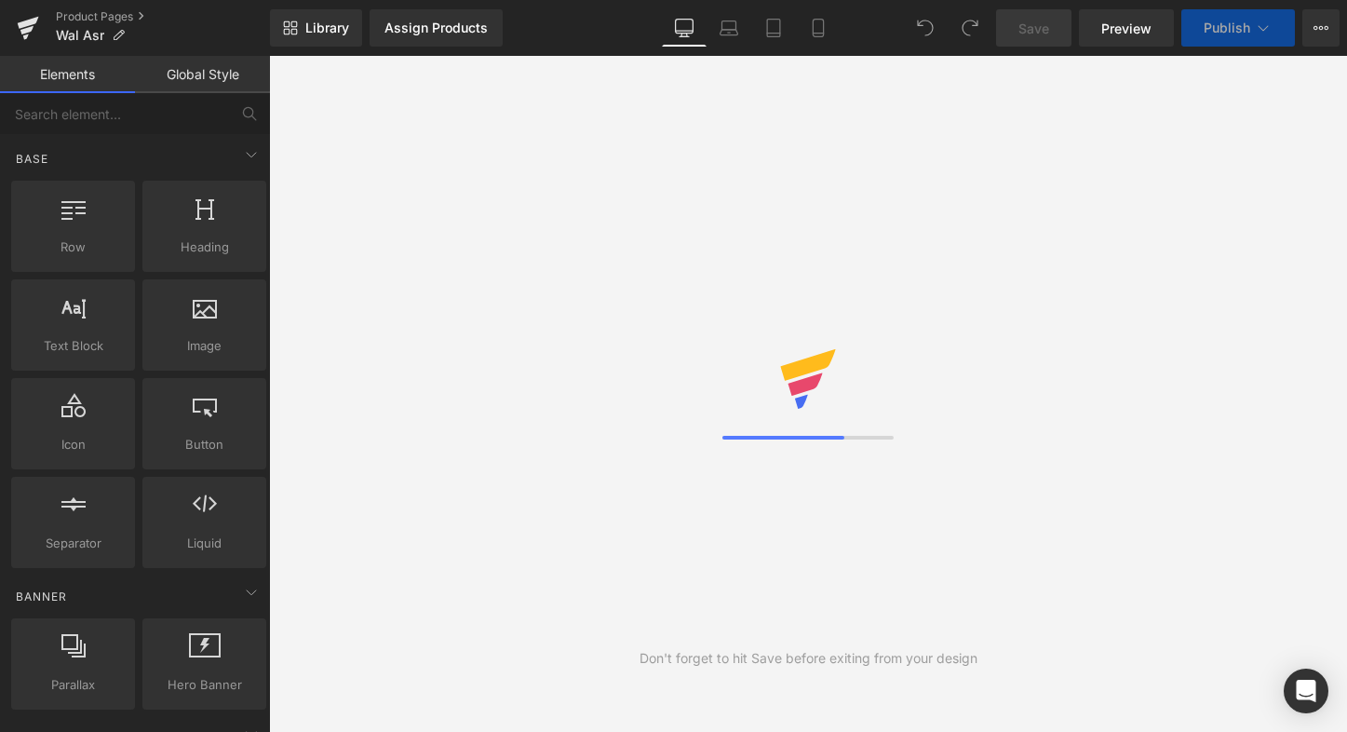  What do you see at coordinates (774, 28) in the screenshot?
I see `a: Tablet` at bounding box center [774, 28].